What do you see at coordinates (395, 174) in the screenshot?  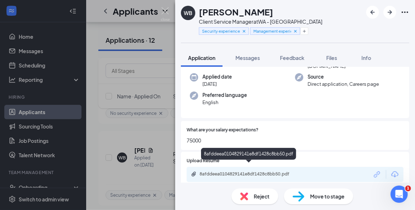 I see `a: Download` at bounding box center [395, 174].